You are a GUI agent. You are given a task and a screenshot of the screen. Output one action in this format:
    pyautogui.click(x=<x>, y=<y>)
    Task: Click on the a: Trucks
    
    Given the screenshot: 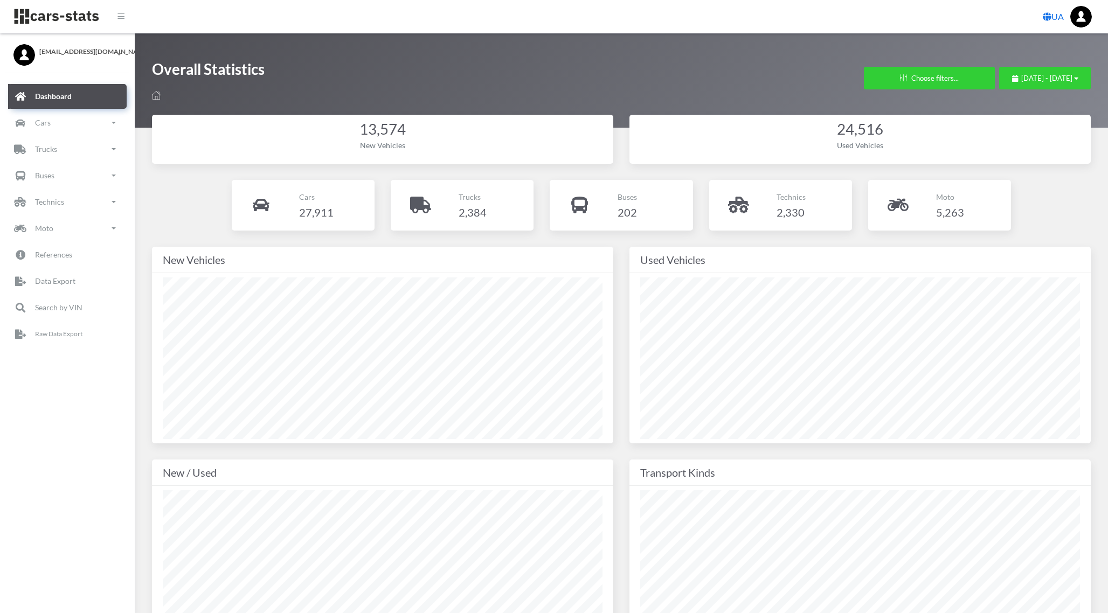 What is the action you would take?
    pyautogui.click(x=67, y=149)
    